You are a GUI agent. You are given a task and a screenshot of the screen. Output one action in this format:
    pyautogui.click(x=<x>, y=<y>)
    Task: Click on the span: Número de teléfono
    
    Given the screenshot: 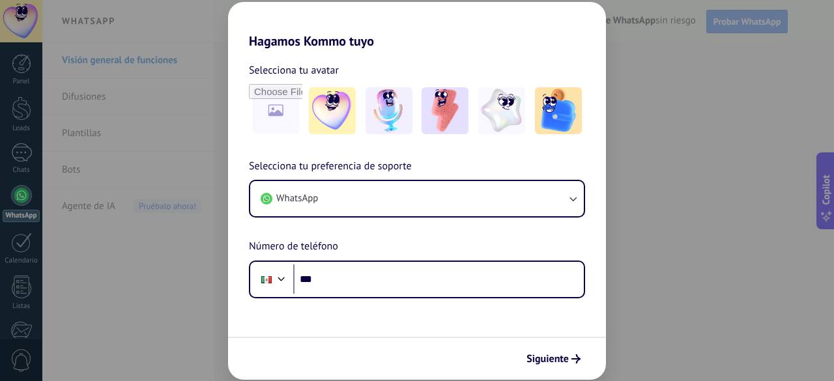 What is the action you would take?
    pyautogui.click(x=293, y=247)
    